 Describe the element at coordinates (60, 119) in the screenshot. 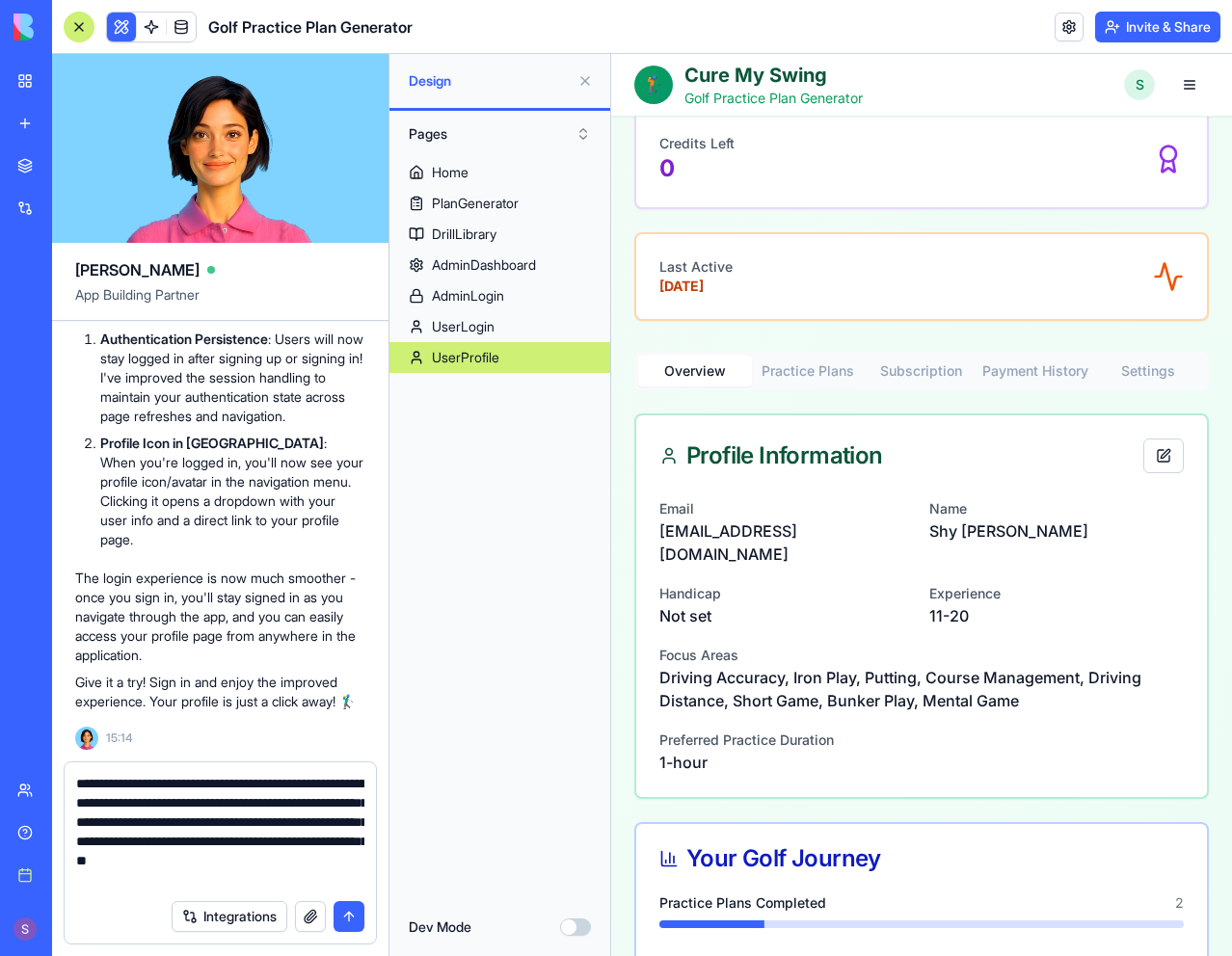

I see `img: tab_domain_overview_orange.svg` at that location.